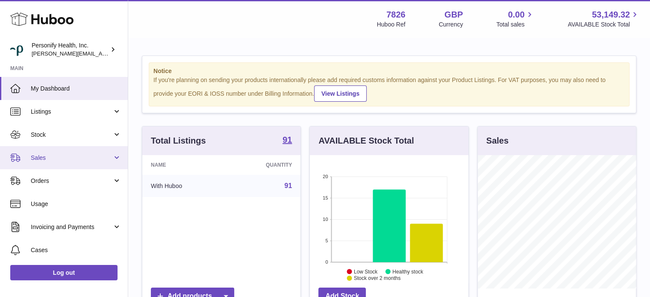 This screenshot has height=297, width=650. Describe the element at coordinates (17, 50) in the screenshot. I see `img: donald.holliday@virginpulse.com` at that location.